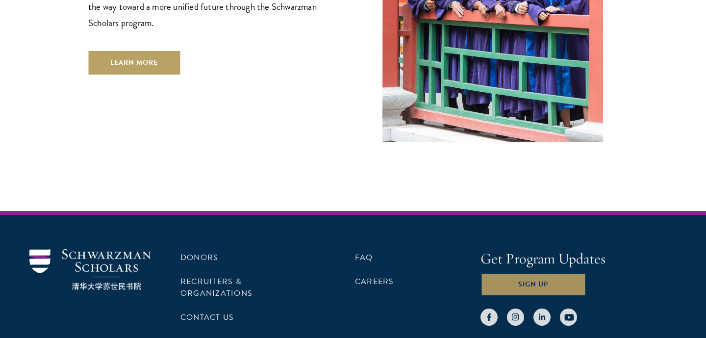 The image size is (706, 338). What do you see at coordinates (579, 259) in the screenshot?
I see `h4: Get Program Updates` at bounding box center [579, 259].